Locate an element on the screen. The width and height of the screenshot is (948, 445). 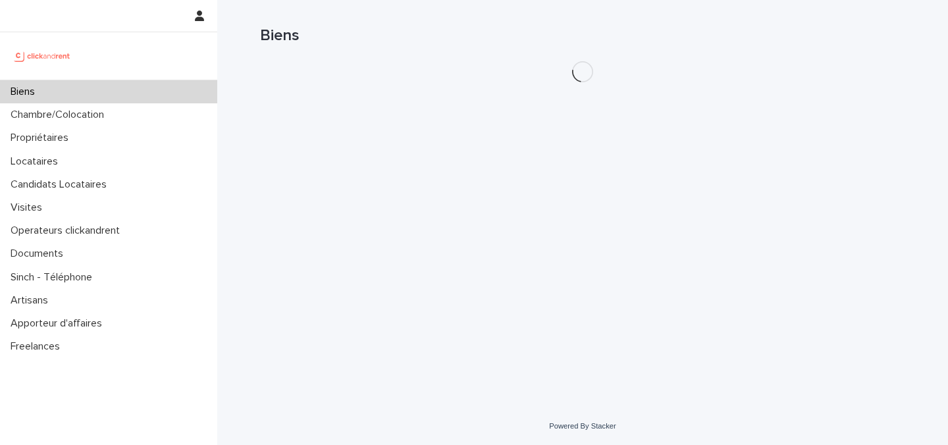
p: Freelances is located at coordinates (38, 346).